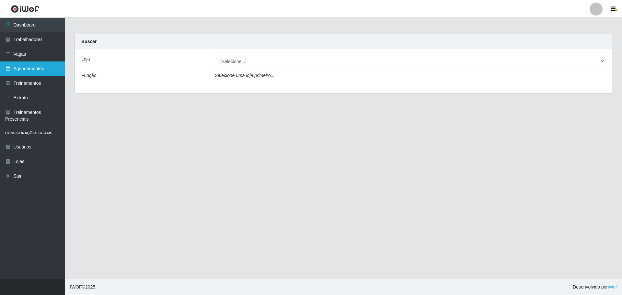 The height and width of the screenshot is (295, 622). What do you see at coordinates (85, 59) in the screenshot?
I see `label: Loja` at bounding box center [85, 59].